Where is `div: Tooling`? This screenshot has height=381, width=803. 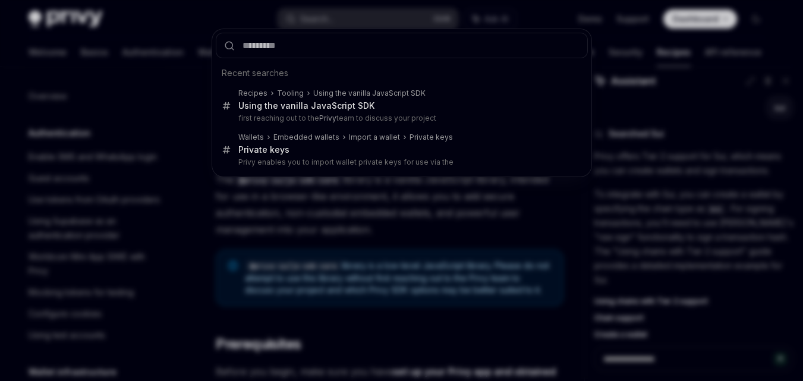
div: Tooling is located at coordinates (290, 93).